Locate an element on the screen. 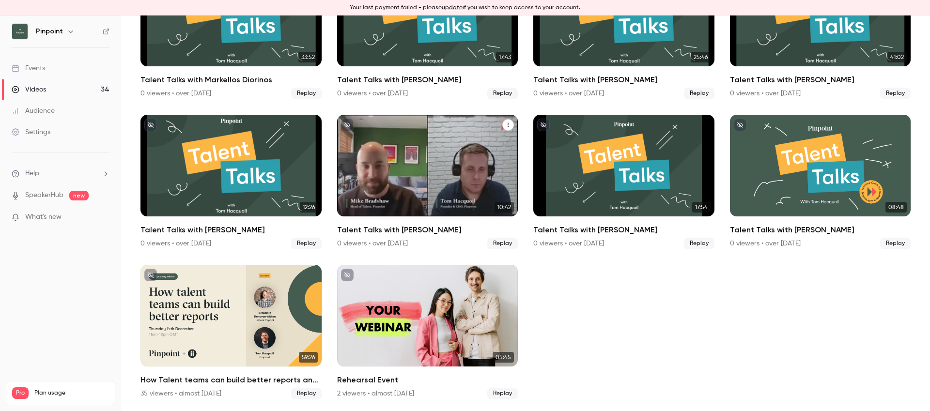 The image size is (930, 411). span: Plan usage is located at coordinates (72, 393).